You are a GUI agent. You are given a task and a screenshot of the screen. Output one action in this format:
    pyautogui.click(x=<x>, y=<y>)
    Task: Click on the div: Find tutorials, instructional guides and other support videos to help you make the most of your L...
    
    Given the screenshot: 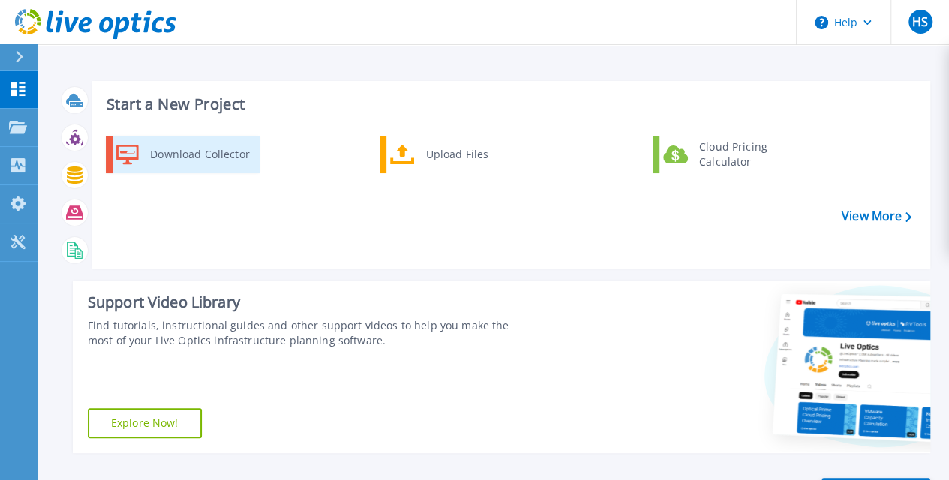 What is the action you would take?
    pyautogui.click(x=311, y=333)
    